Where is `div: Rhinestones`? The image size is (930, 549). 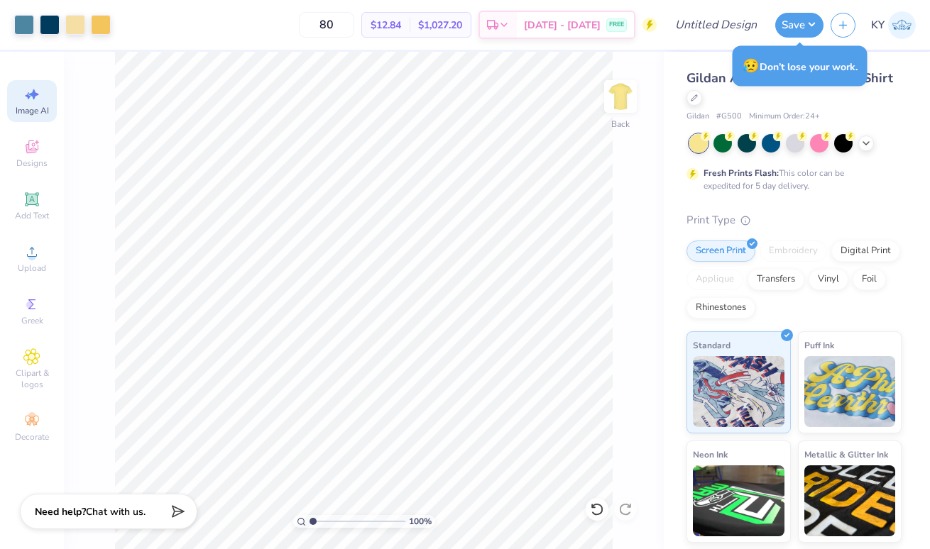
div: Rhinestones is located at coordinates (720, 308).